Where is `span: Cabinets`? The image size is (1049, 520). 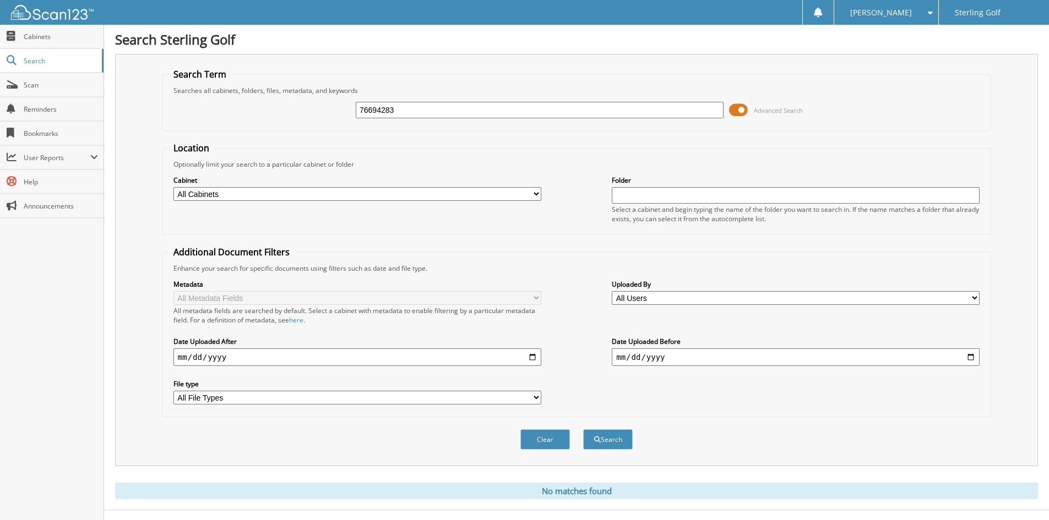 span: Cabinets is located at coordinates (61, 36).